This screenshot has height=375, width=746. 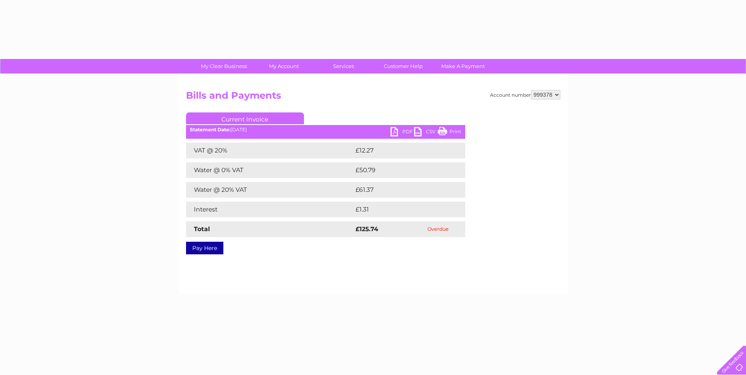 I want to click on td: £12.27, so click(x=400, y=151).